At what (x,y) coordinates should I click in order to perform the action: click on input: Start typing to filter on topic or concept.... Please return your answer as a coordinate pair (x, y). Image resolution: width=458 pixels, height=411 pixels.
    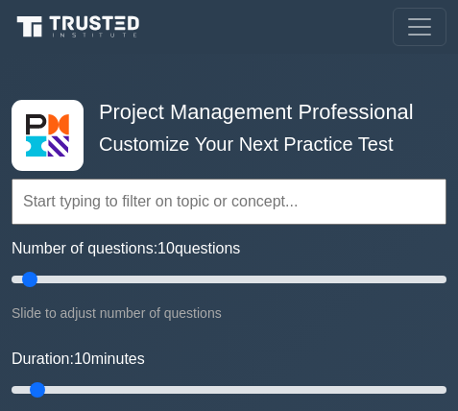
    Looking at the image, I should click on (228, 201).